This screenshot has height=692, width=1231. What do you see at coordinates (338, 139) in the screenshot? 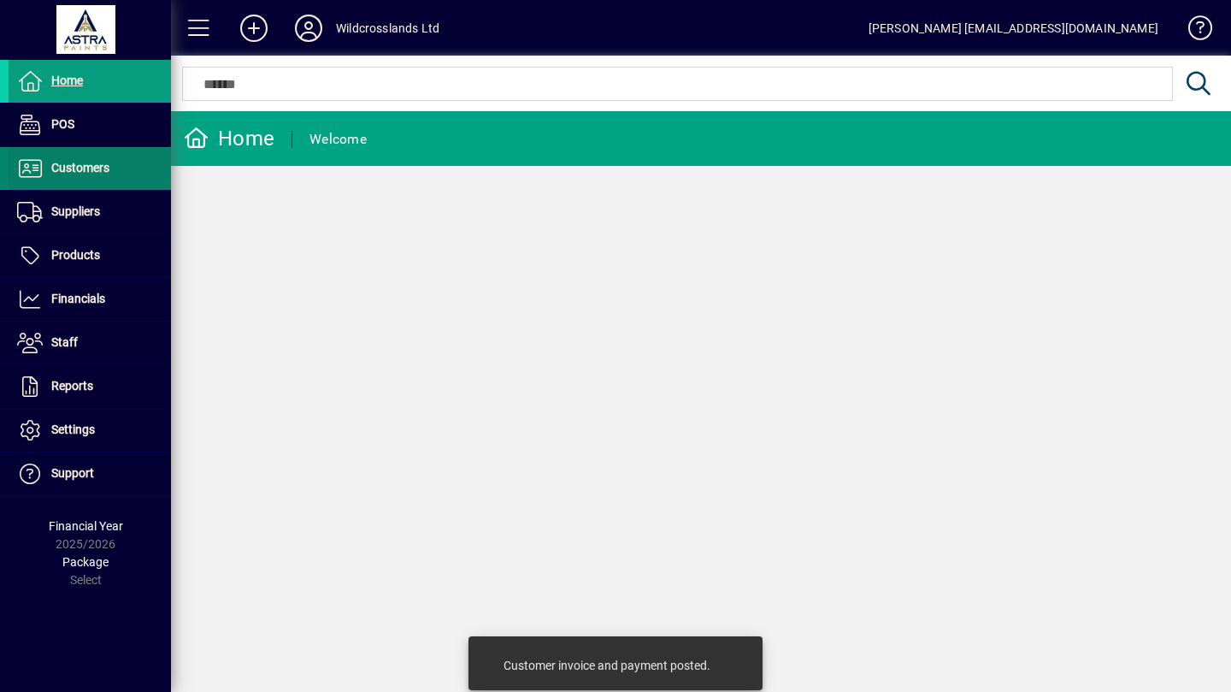
I see `div: Welcome` at bounding box center [338, 139].